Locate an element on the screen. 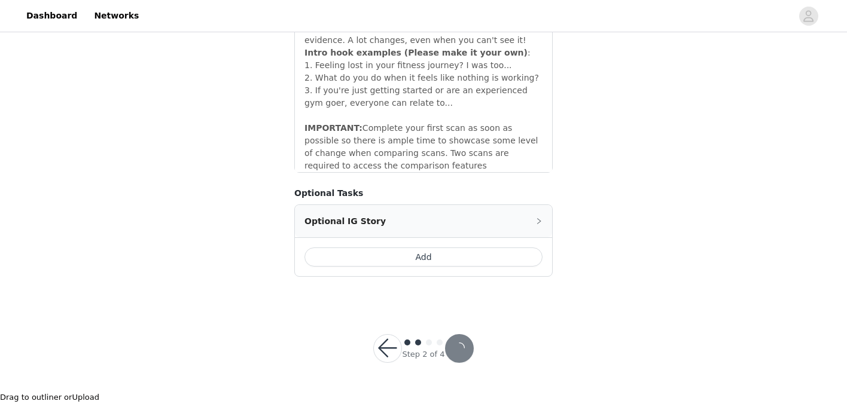 The width and height of the screenshot is (847, 404). div: Step 2 of 4 is located at coordinates (423, 355).